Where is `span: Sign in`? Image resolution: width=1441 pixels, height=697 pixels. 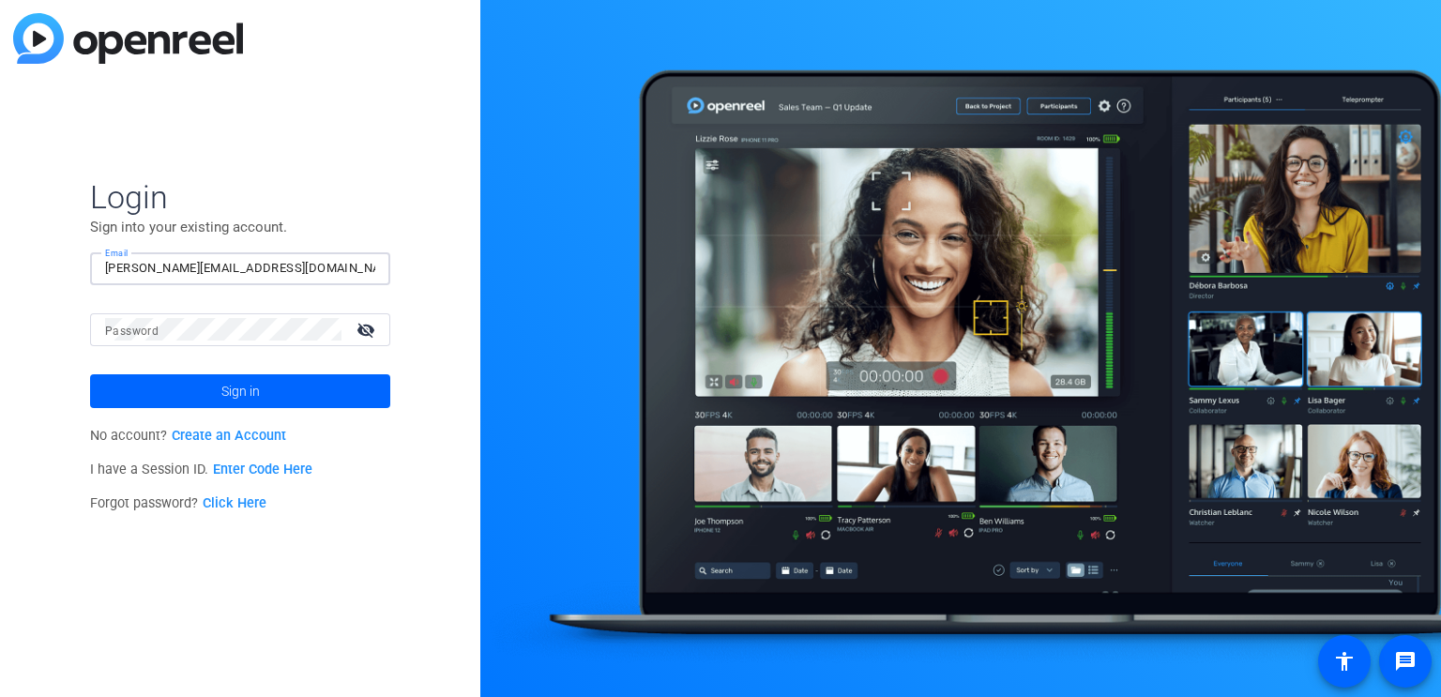
span: Sign in is located at coordinates (240, 391).